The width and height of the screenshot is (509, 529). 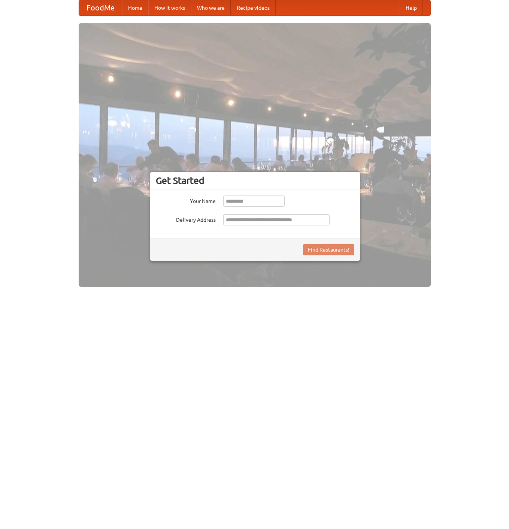 I want to click on button: Find Restaurants!, so click(x=328, y=250).